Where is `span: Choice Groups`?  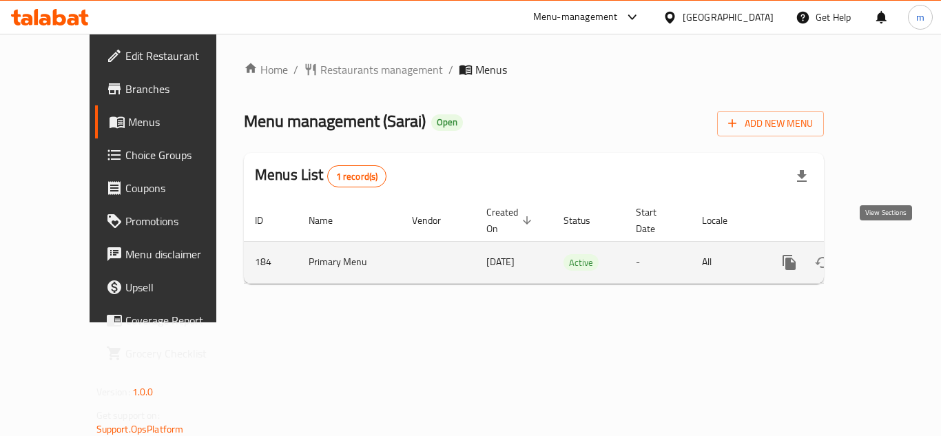 span: Choice Groups is located at coordinates (180, 155).